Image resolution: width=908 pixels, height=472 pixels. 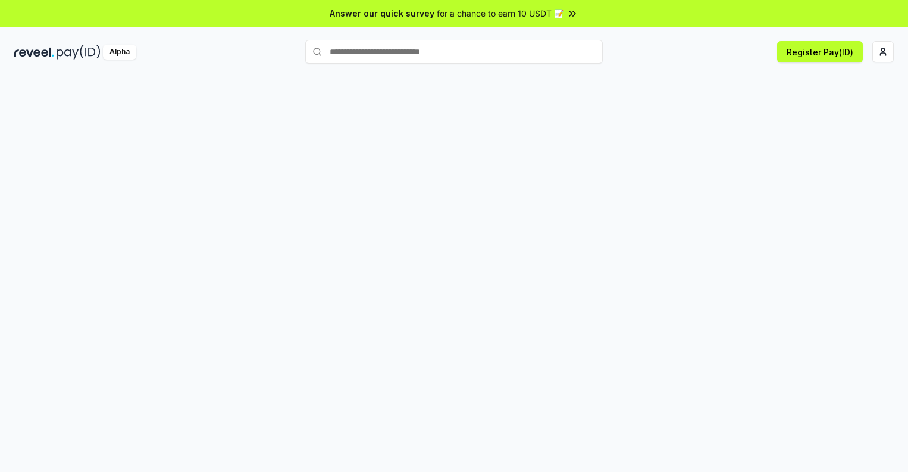 I want to click on img: pay_id, so click(x=79, y=52).